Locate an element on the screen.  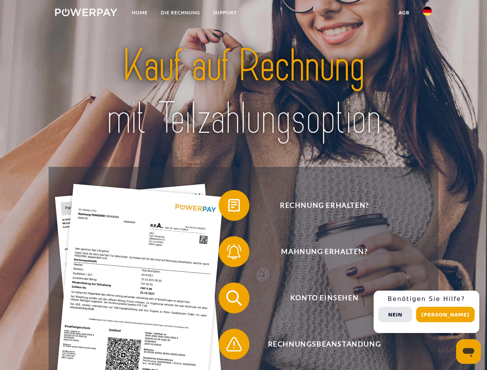
a: Home is located at coordinates (140, 13).